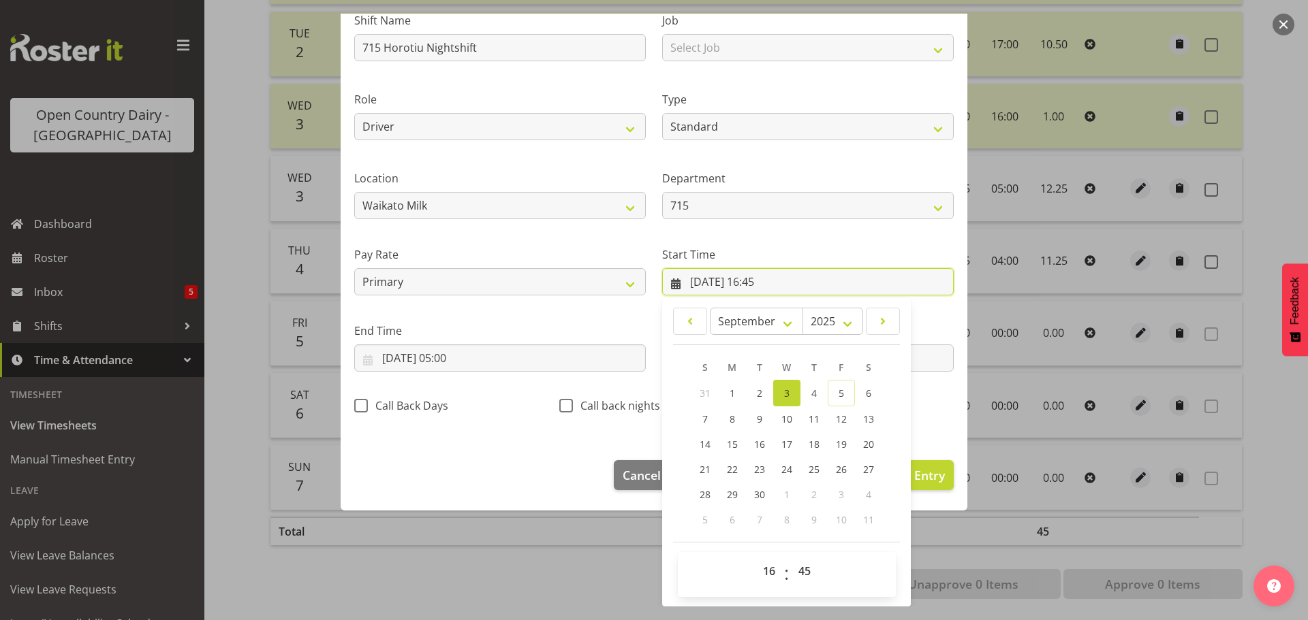  I want to click on label: Job, so click(808, 20).